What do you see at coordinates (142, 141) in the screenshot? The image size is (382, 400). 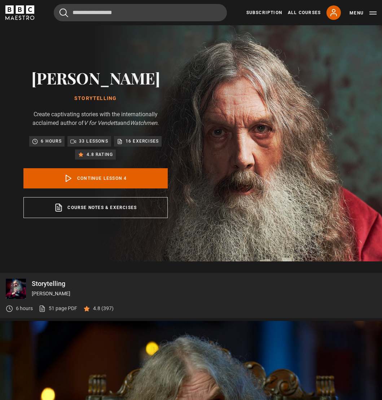 I see `p: 16 exercises` at bounding box center [142, 141].